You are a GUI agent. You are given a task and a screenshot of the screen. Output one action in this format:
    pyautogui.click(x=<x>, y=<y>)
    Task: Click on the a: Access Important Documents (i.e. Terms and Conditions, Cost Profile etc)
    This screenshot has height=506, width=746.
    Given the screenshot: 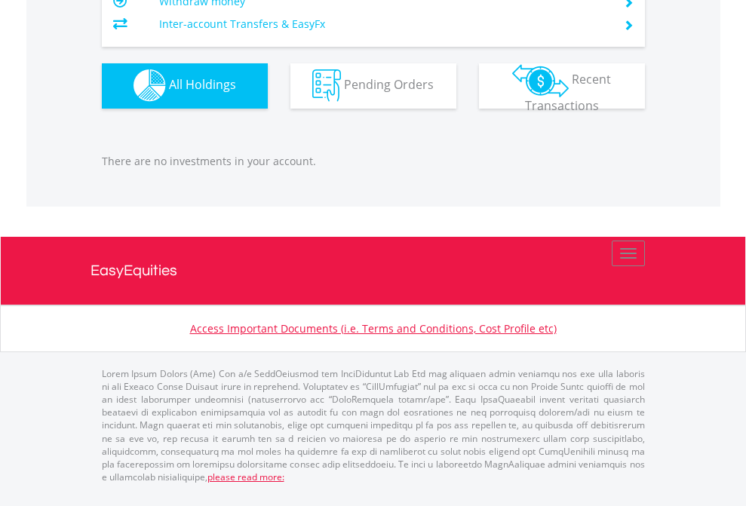 What is the action you would take?
    pyautogui.click(x=373, y=328)
    